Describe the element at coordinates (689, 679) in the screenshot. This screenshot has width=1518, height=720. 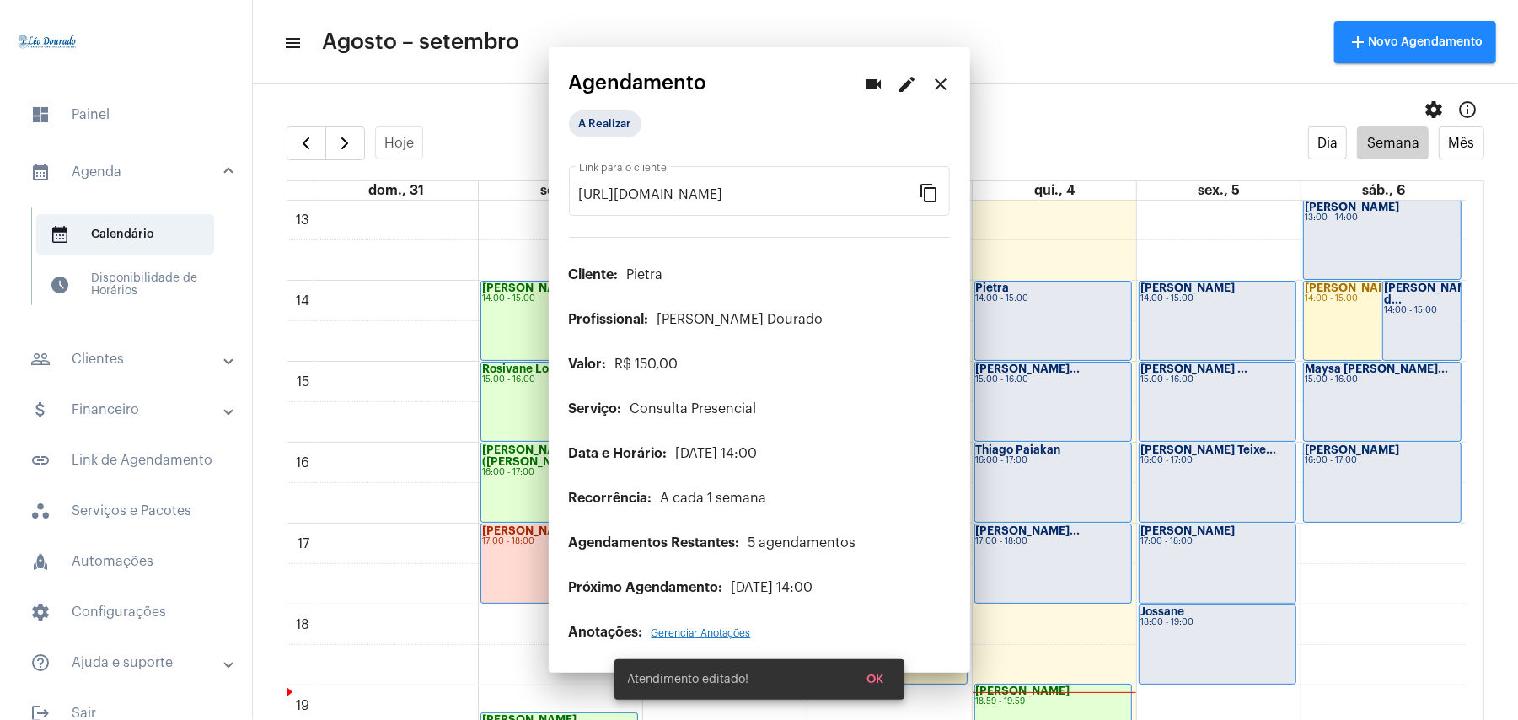
I see `span: Atendimento editado!` at that location.